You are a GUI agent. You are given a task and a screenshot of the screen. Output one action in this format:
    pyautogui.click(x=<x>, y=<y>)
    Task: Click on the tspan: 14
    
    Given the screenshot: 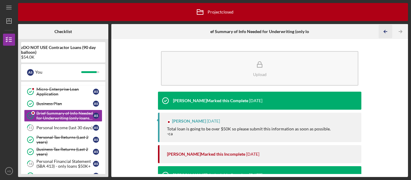 What is the action you would take?
    pyautogui.click(x=30, y=164)
    